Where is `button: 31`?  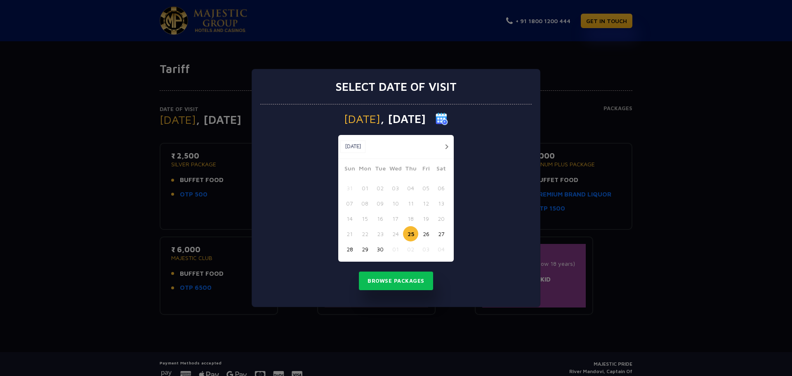 button: 31 is located at coordinates (349, 188).